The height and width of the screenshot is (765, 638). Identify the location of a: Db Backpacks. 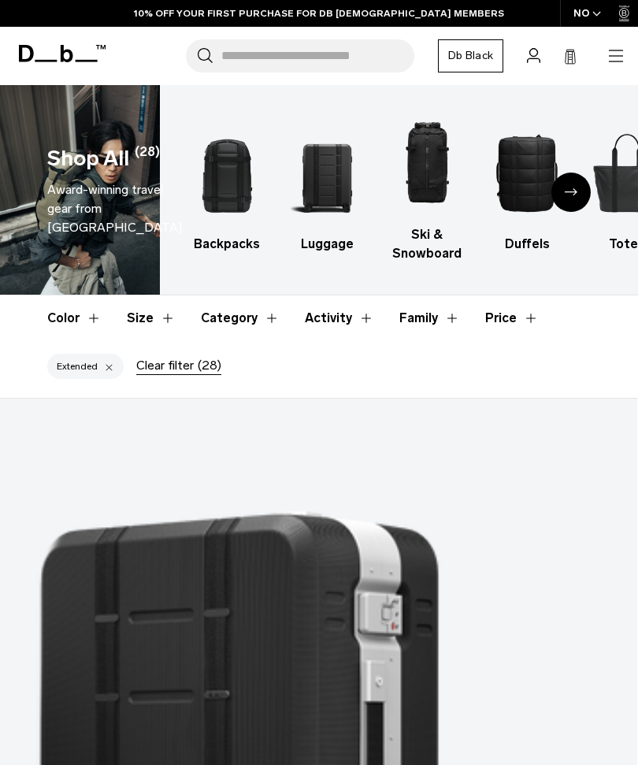
(228, 186).